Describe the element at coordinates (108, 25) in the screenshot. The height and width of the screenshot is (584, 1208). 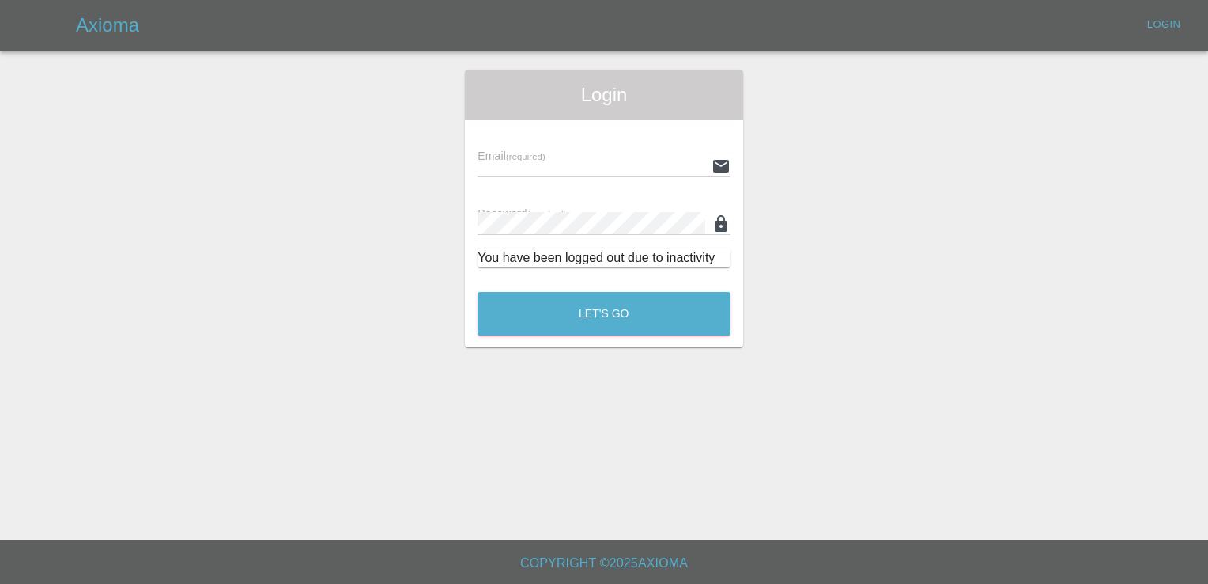
I see `h5: Axioma` at that location.